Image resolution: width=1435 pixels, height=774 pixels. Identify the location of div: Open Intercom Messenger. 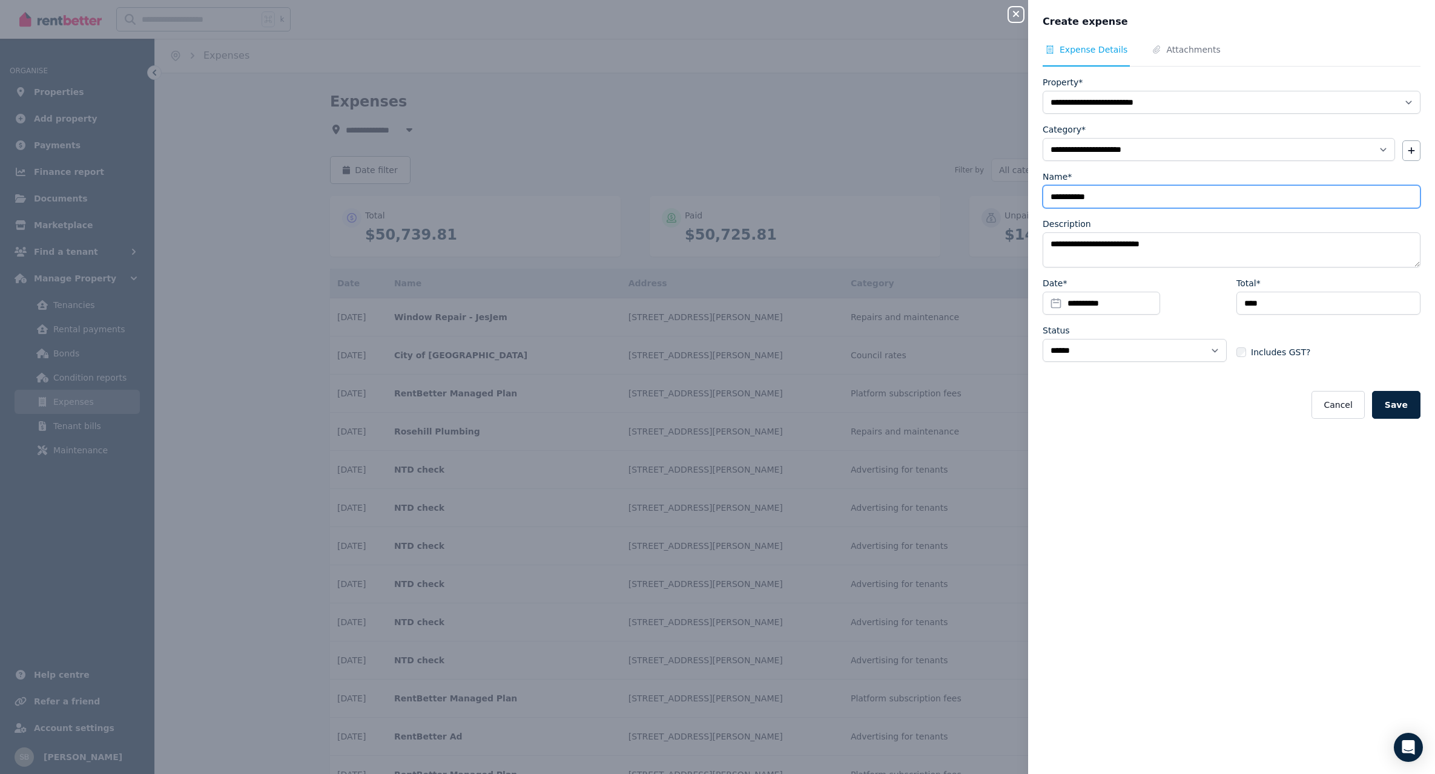
(1408, 748).